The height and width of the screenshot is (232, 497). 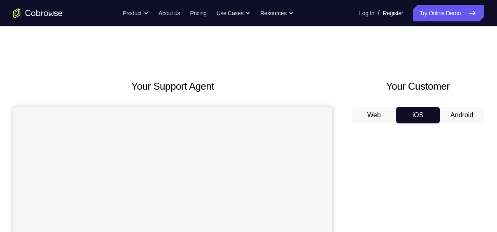 What do you see at coordinates (418, 115) in the screenshot?
I see `button: iOS` at bounding box center [418, 115].